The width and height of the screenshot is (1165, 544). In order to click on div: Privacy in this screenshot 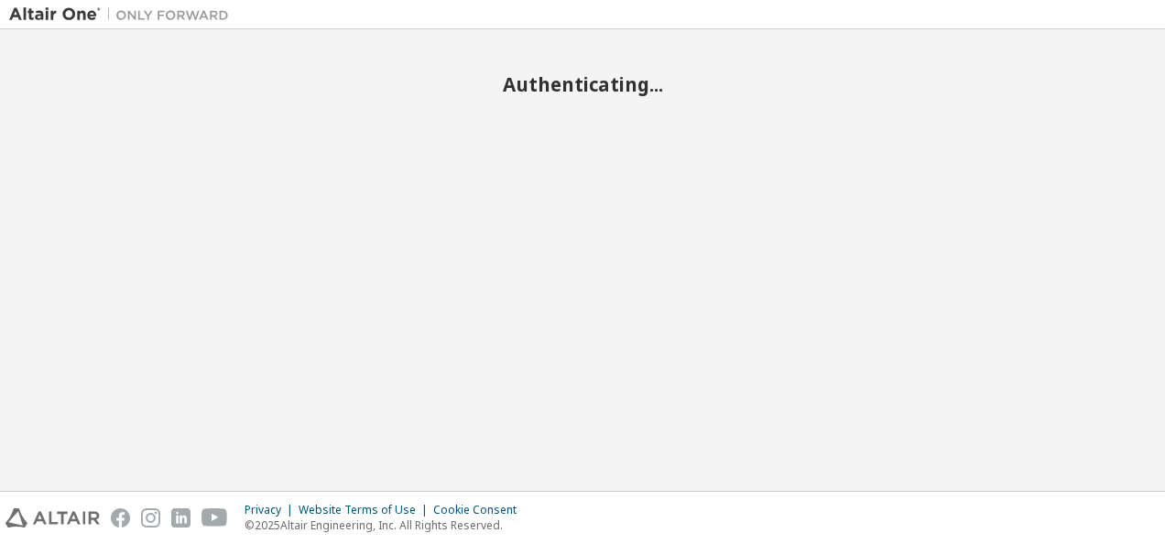, I will do `click(271, 510)`.